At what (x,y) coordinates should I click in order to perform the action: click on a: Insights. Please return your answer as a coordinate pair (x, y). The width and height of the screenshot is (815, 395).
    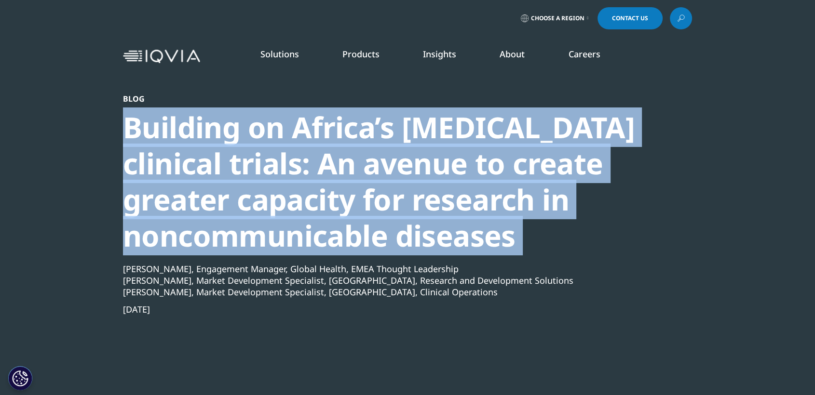
    Looking at the image, I should click on (439, 54).